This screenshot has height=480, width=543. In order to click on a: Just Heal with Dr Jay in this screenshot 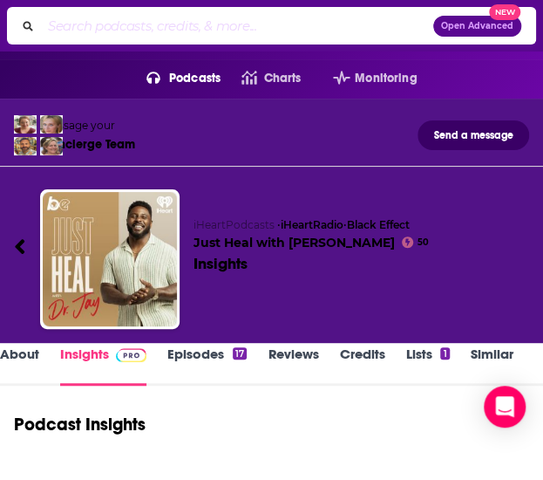, I will do `click(110, 259)`.